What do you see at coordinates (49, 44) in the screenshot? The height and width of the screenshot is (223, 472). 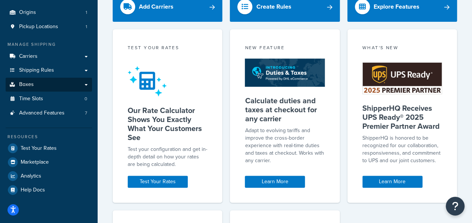 I see `div: Manage Shipping` at bounding box center [49, 44].